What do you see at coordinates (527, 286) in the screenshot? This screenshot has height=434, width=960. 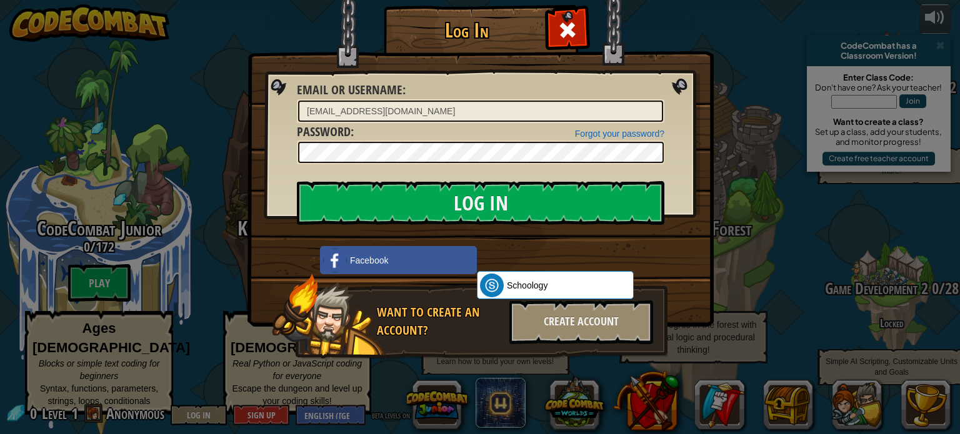 I see `span: Schoology` at bounding box center [527, 286].